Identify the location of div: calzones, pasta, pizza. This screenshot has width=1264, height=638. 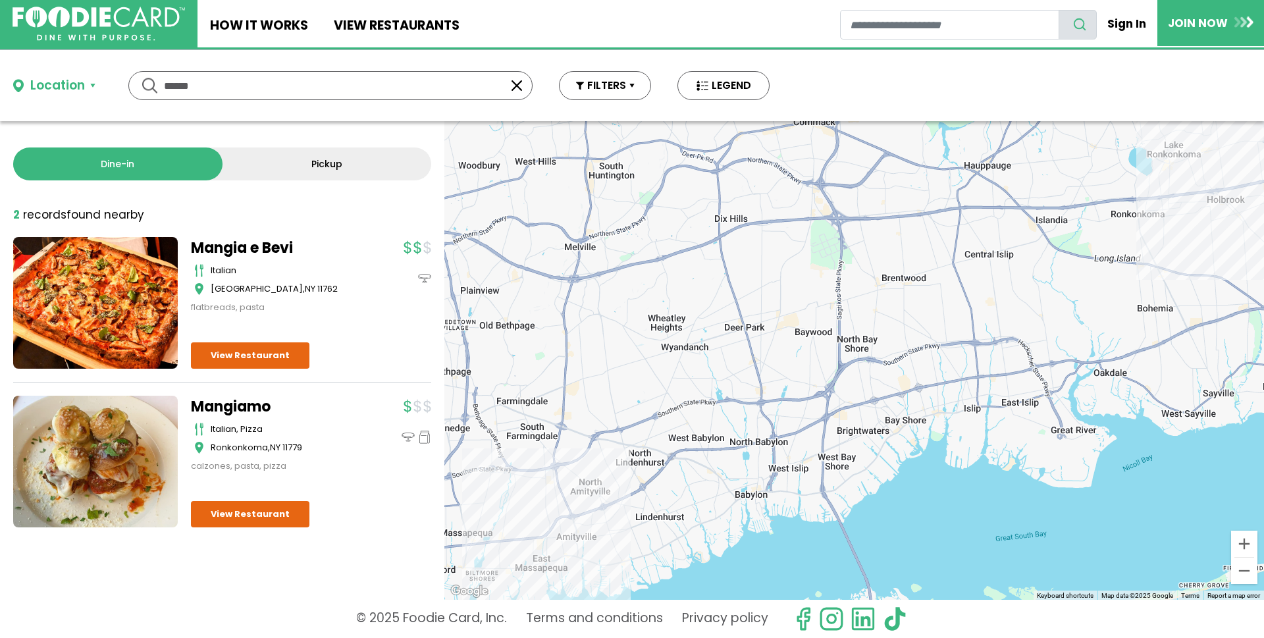
(273, 466).